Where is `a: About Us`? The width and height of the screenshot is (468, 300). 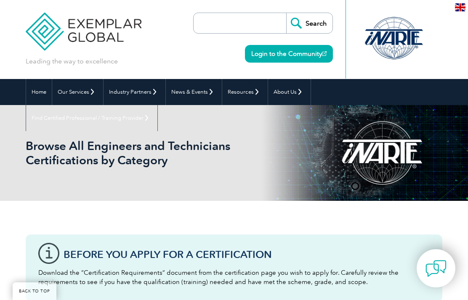
a: About Us is located at coordinates (289, 92).